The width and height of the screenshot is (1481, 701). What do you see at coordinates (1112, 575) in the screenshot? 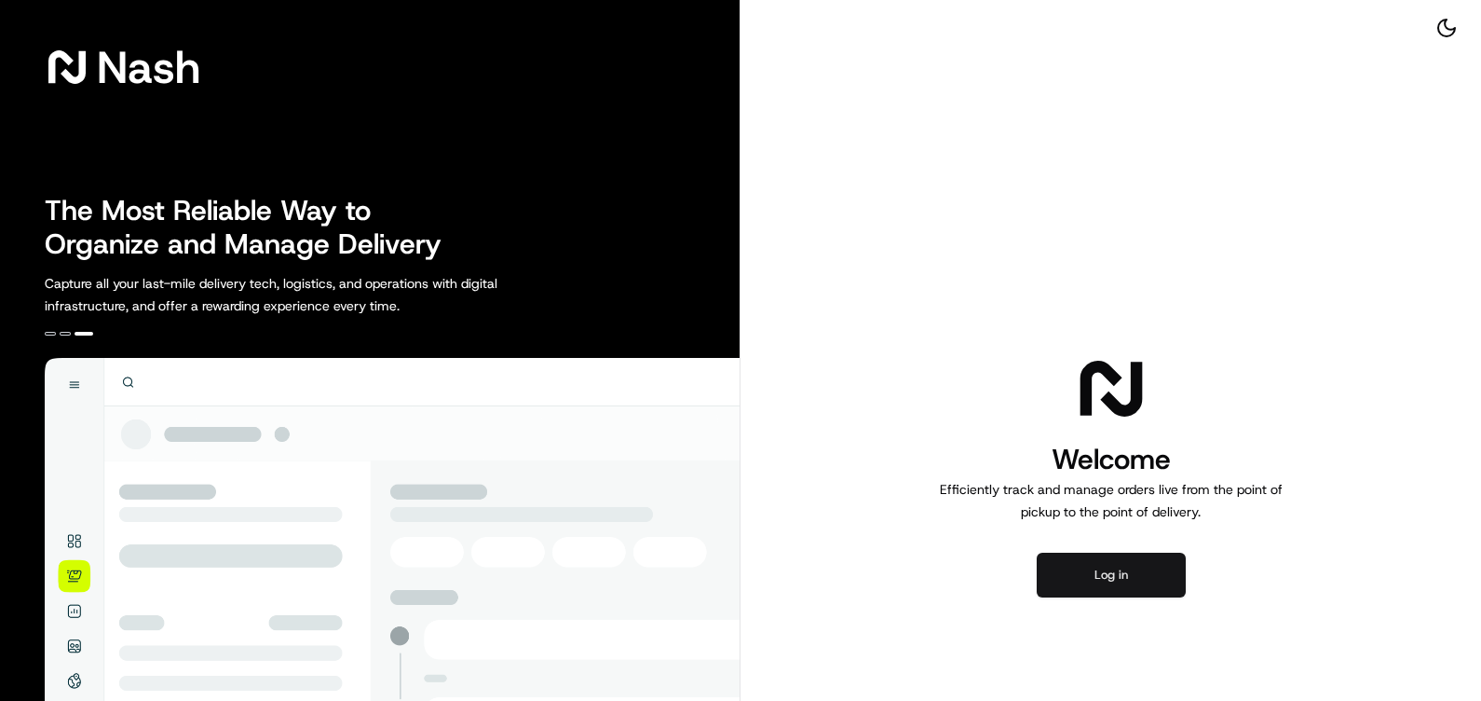
I see `button: Log in` at bounding box center [1112, 575].